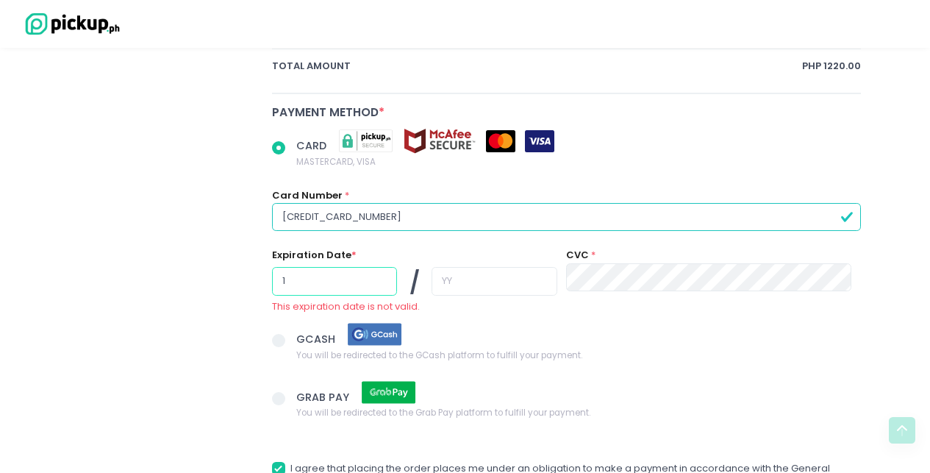 The height and width of the screenshot is (473, 930). I want to click on span: PHP 1220.00, so click(832, 66).